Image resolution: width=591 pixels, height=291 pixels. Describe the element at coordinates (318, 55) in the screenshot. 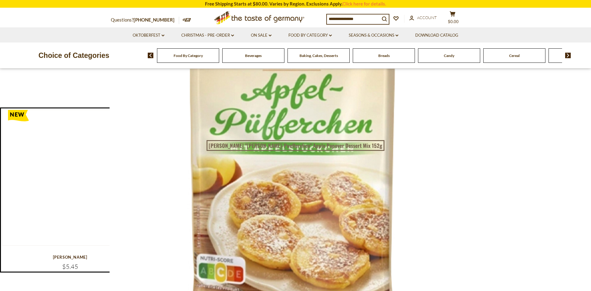

I see `span: Baking, Cakes, Desserts` at that location.